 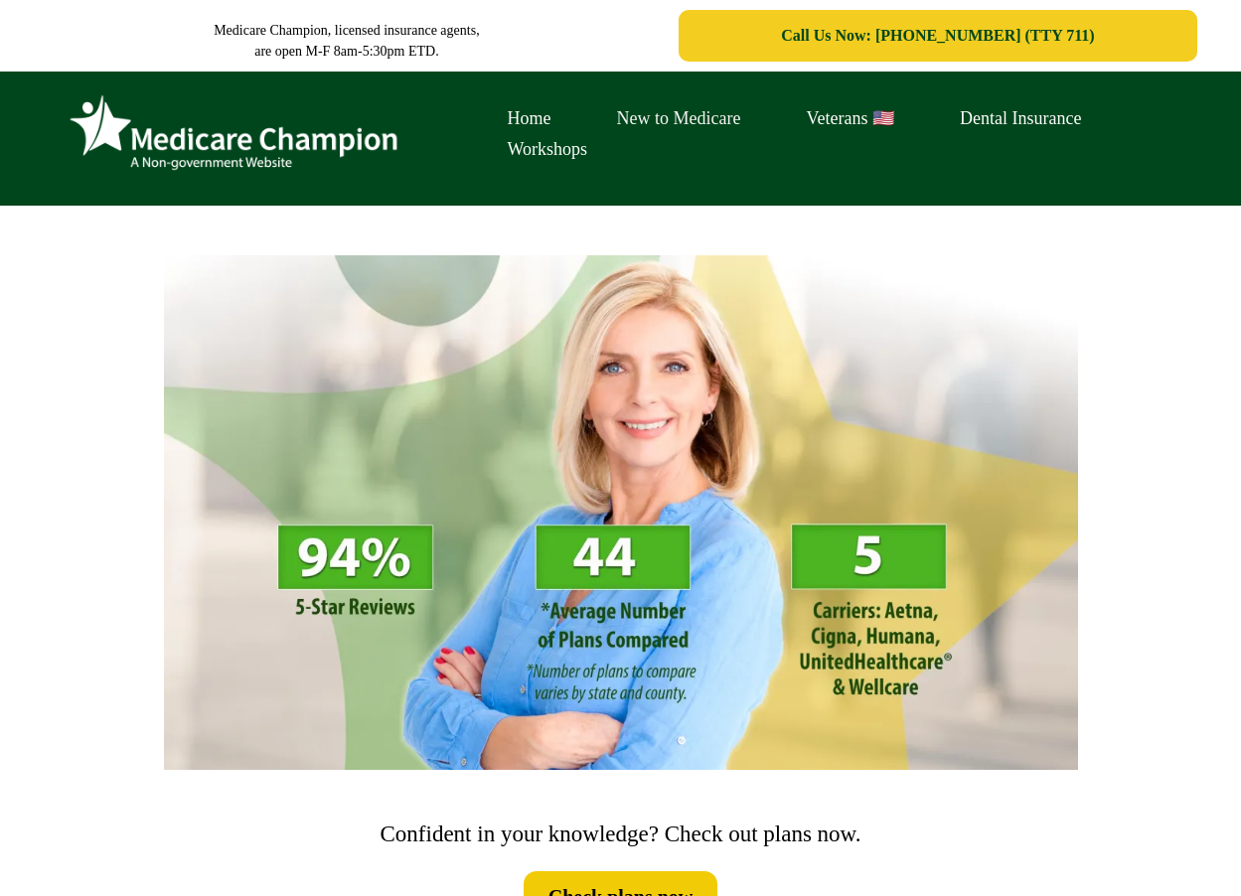 I want to click on a: Workshops, so click(x=547, y=149).